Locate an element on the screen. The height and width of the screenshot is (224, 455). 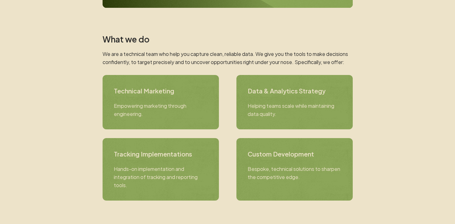
p: Bespoke, technical solutions to sharpen the competitive edge. is located at coordinates (295, 173).